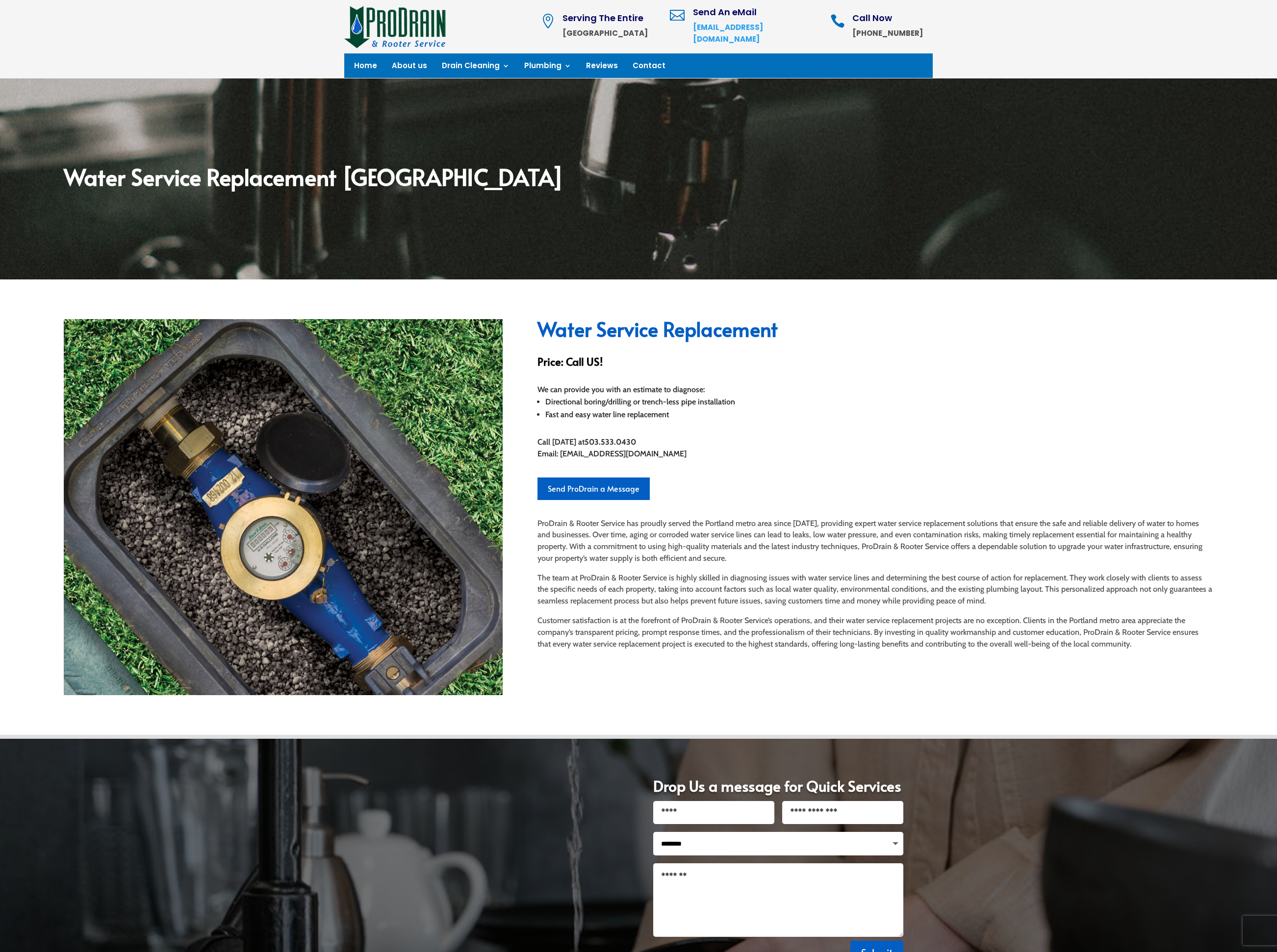 Image resolution: width=1277 pixels, height=952 pixels. I want to click on img: Water Meter, so click(282, 507).